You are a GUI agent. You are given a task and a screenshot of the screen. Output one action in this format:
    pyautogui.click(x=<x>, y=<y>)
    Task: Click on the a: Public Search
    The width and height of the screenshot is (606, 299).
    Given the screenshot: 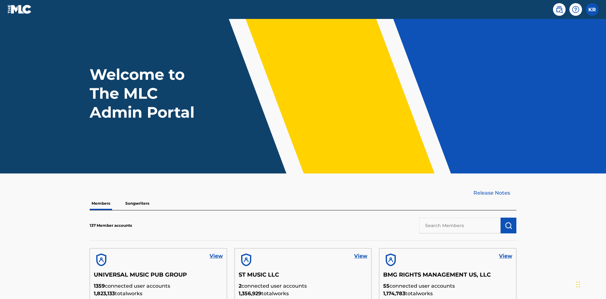 What is the action you would take?
    pyautogui.click(x=560, y=9)
    